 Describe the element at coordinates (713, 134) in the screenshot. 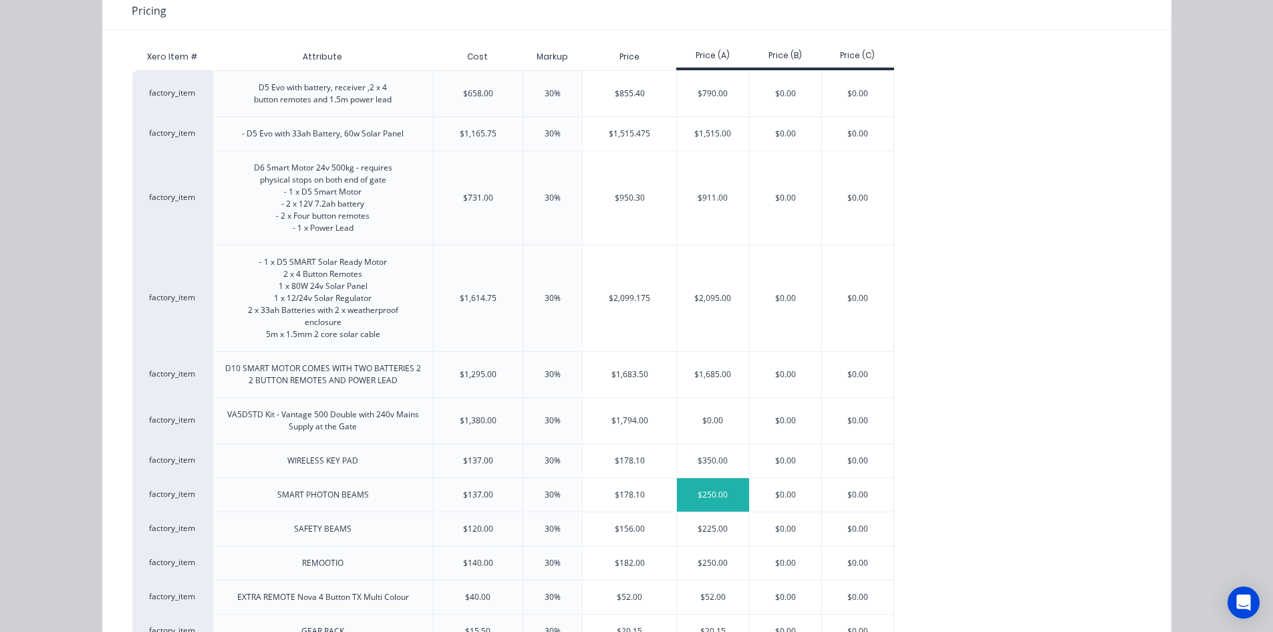

I see `div: $1,515.00` at that location.